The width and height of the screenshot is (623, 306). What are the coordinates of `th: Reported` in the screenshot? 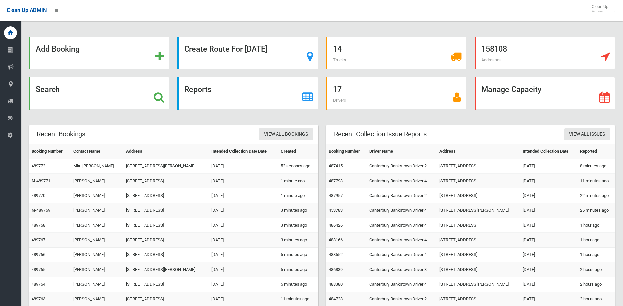 It's located at (596, 151).